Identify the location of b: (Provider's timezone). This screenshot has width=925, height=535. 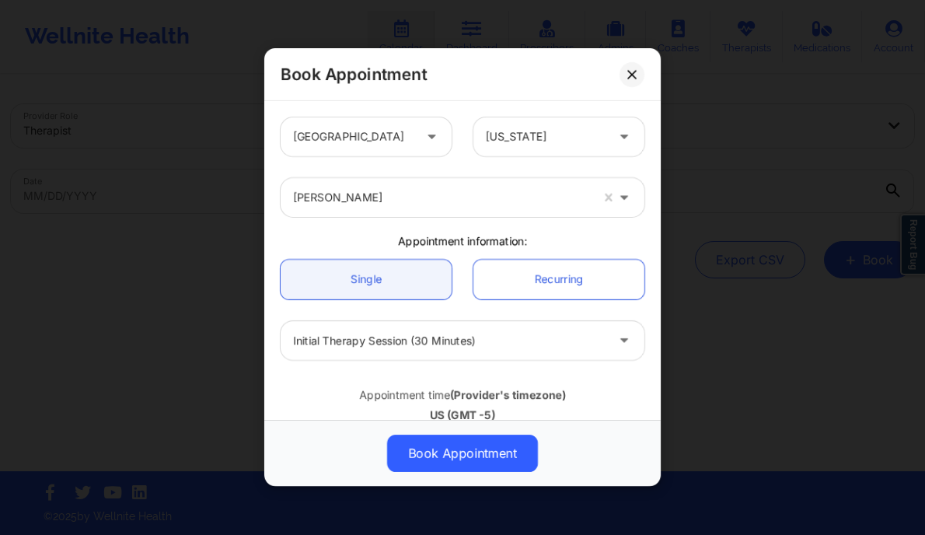
(508, 394).